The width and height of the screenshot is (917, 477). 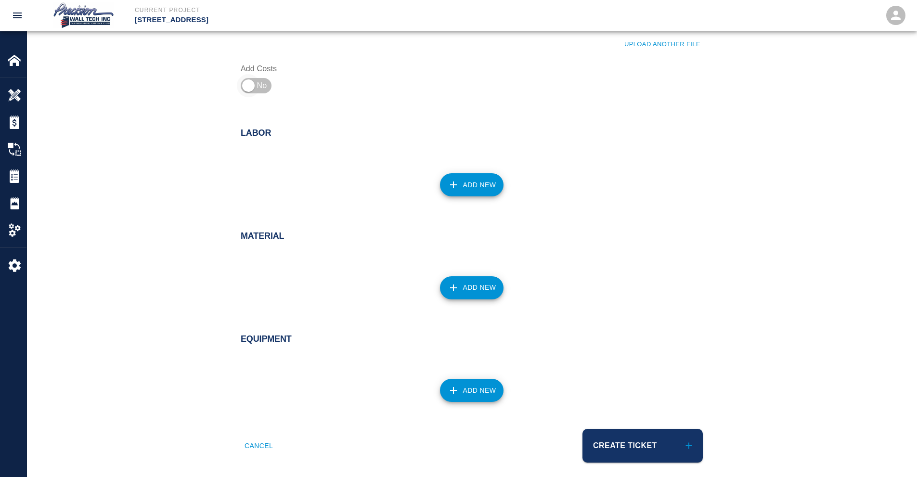 What do you see at coordinates (258, 446) in the screenshot?
I see `button: Cancel` at bounding box center [258, 446].